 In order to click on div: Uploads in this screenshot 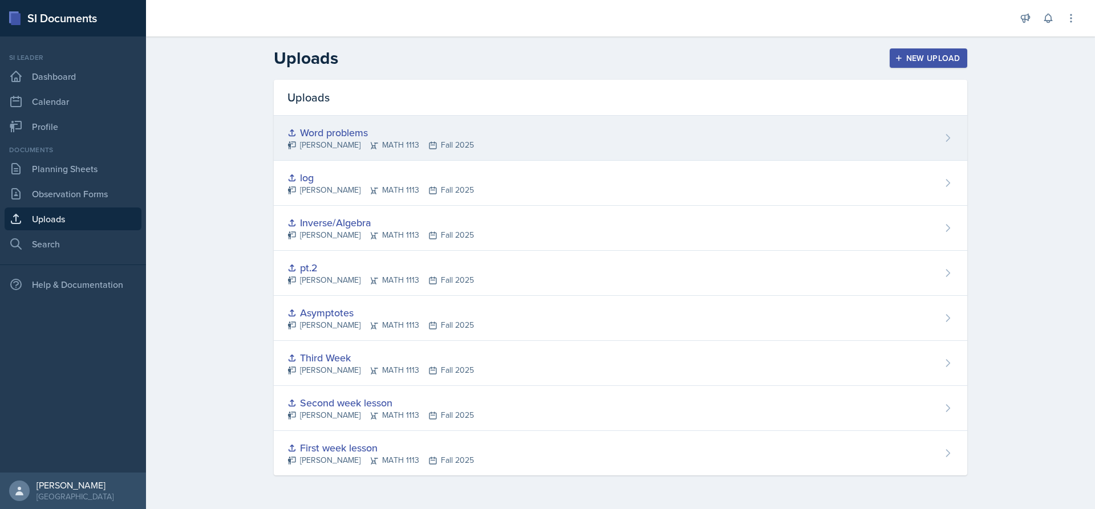, I will do `click(620, 97)`.